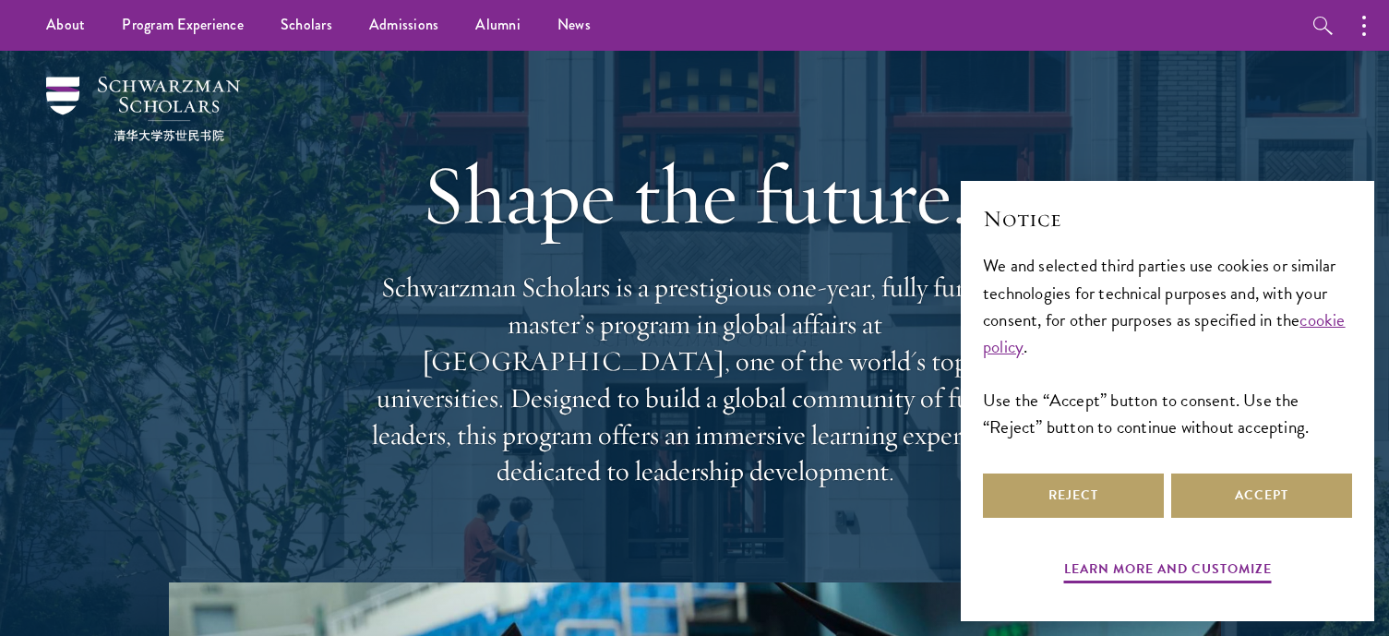 The image size is (1389, 636). I want to click on button: Learn more and customize, so click(1168, 571).